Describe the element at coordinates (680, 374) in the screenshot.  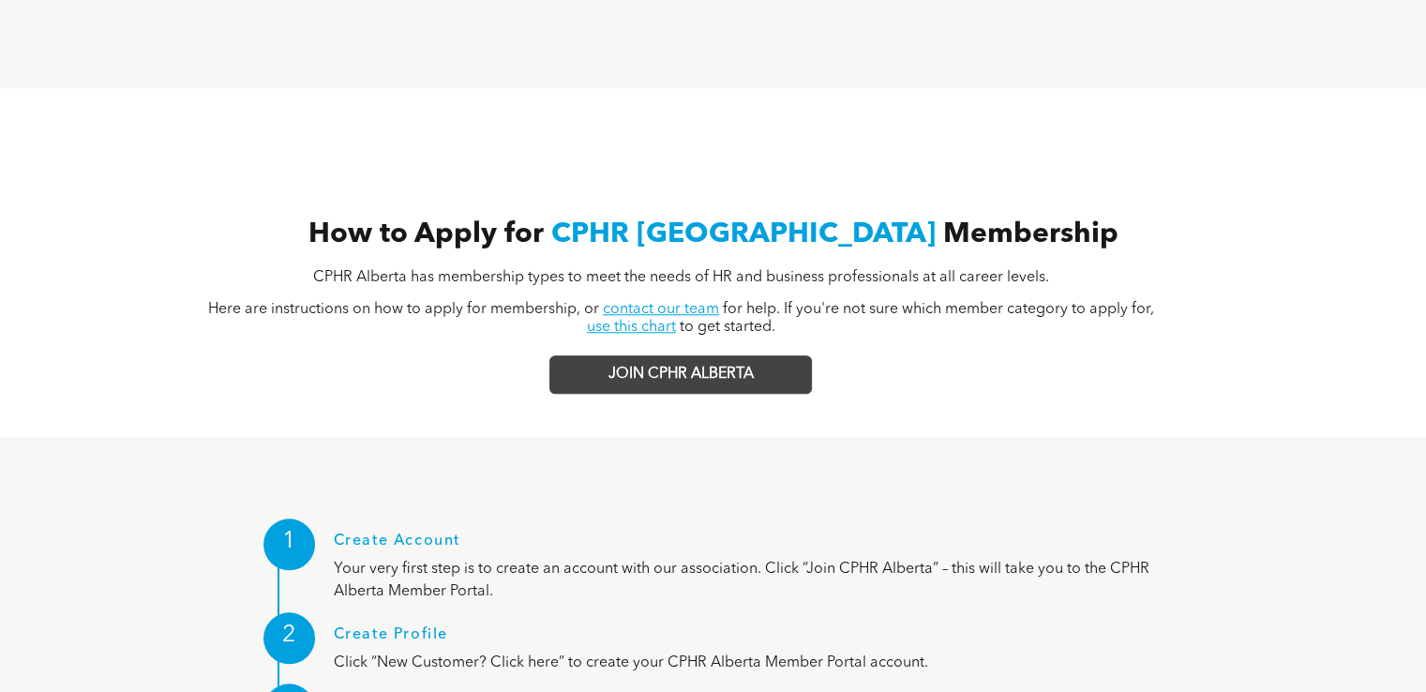
I see `span: JOIN CPHR ALBERTA` at that location.